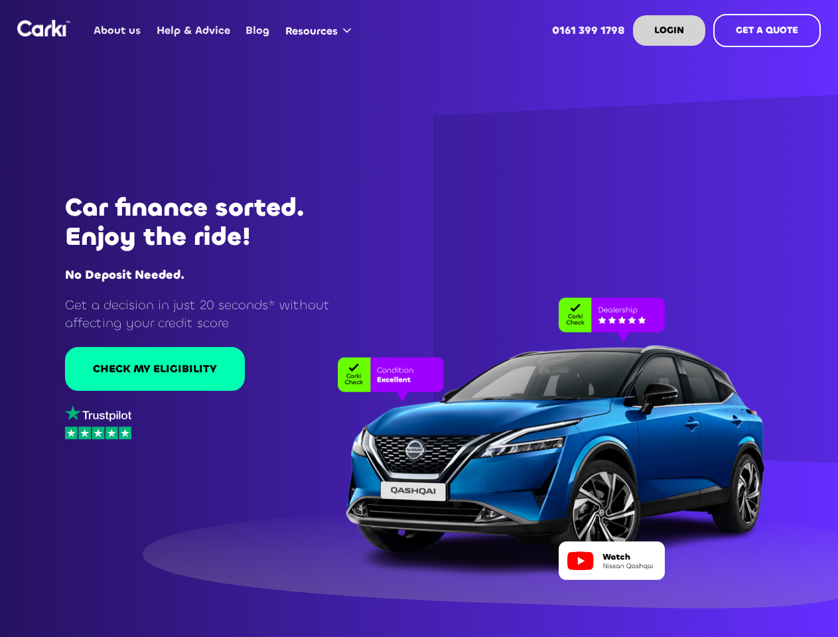 The width and height of the screenshot is (838, 637). What do you see at coordinates (193, 31) in the screenshot?
I see `a: Help & Advice` at bounding box center [193, 31].